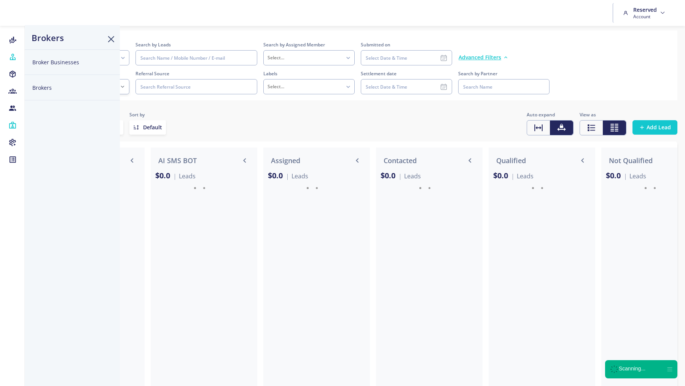 This screenshot has width=685, height=386. I want to click on span: Account, so click(645, 16).